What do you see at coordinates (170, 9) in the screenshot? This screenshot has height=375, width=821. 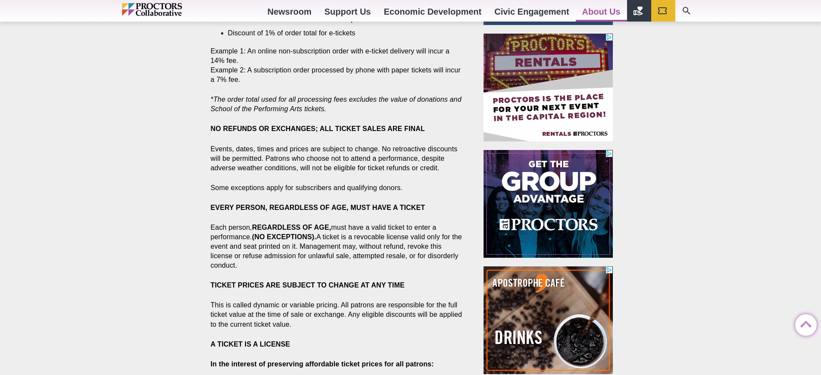 I see `img: Proctors logo` at bounding box center [170, 9].